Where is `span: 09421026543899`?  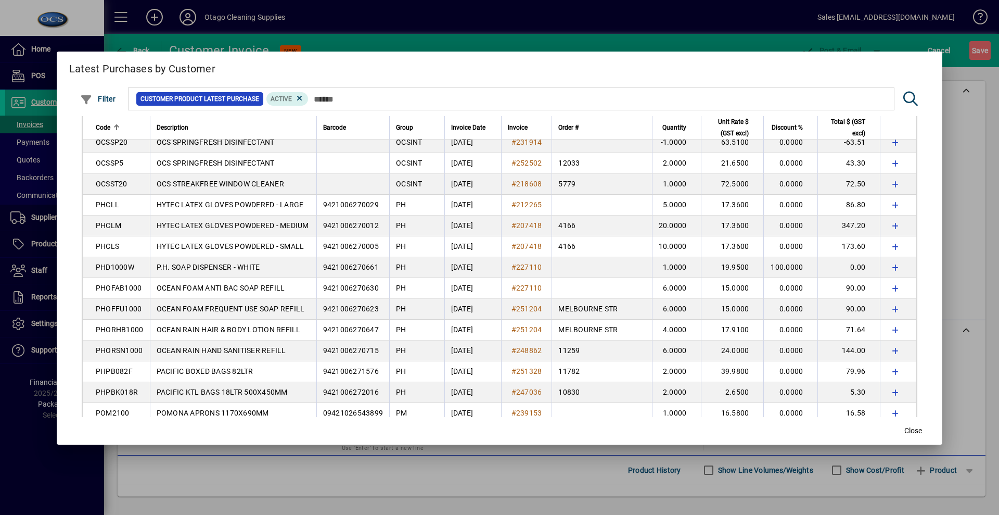
span: 09421026543899 is located at coordinates (353, 413).